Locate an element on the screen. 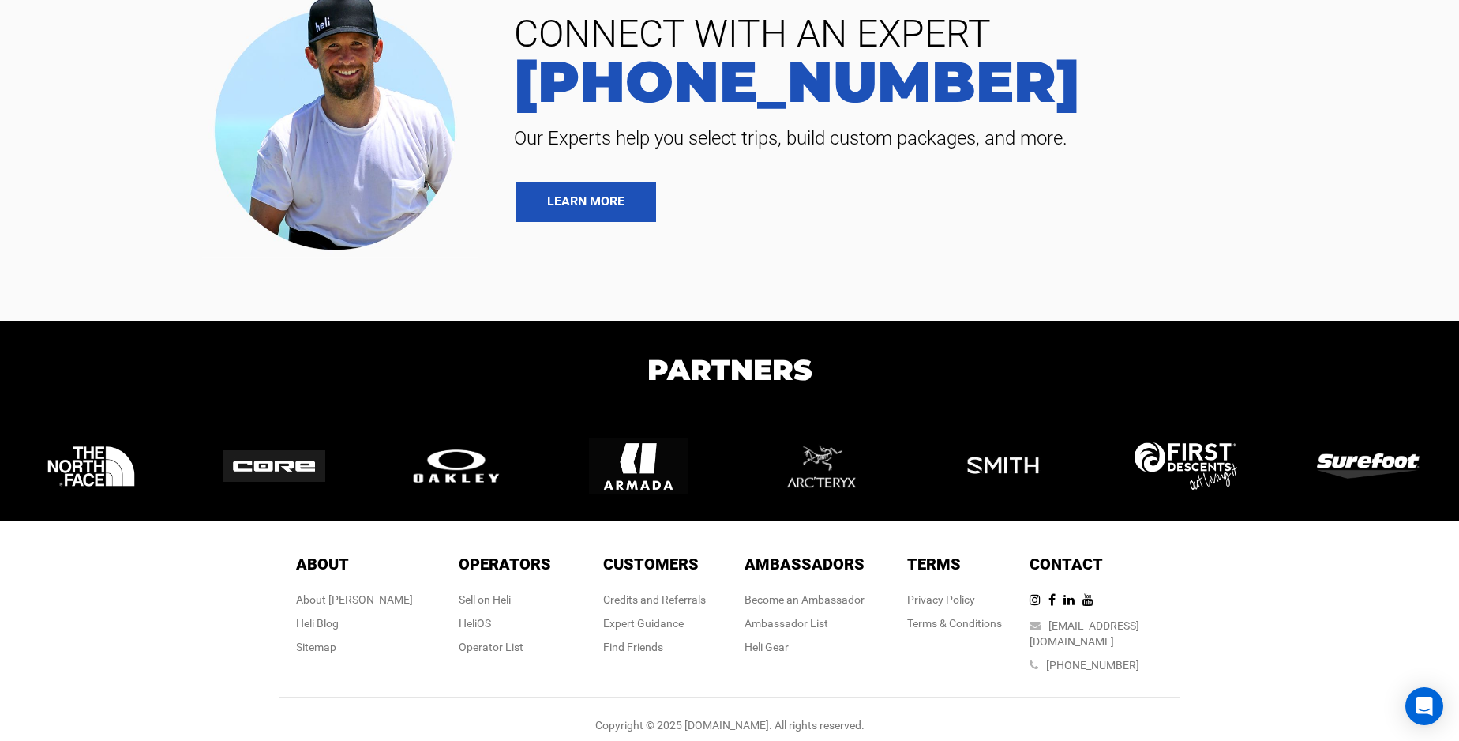 The image size is (1459, 741). span: Terms is located at coordinates (934, 564).